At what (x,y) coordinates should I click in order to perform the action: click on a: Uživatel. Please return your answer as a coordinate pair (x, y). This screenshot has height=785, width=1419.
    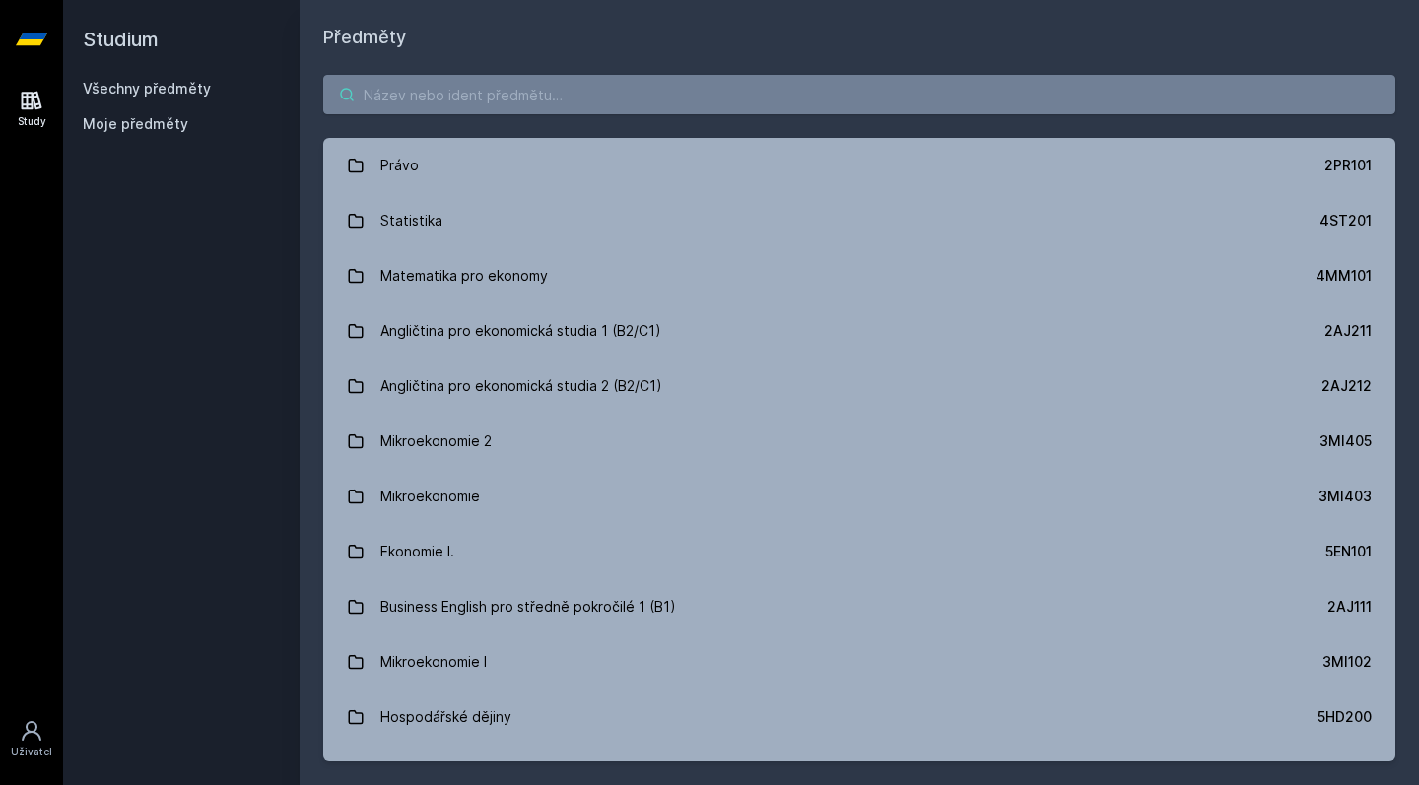
    Looking at the image, I should click on (32, 739).